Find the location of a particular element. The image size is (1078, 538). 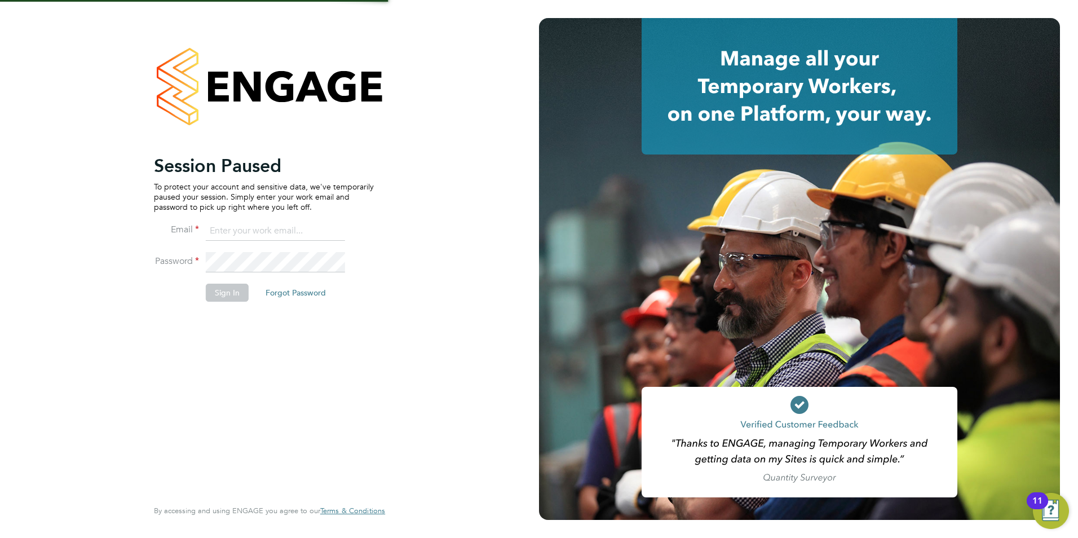

button: Sign In is located at coordinates (227, 293).